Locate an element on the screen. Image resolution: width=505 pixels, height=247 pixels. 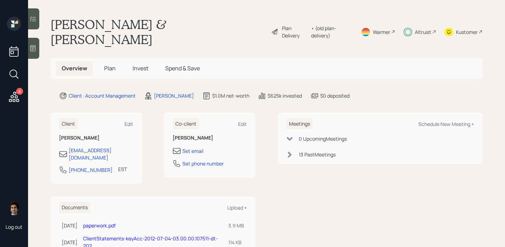
div: Warmer is located at coordinates (381, 32).